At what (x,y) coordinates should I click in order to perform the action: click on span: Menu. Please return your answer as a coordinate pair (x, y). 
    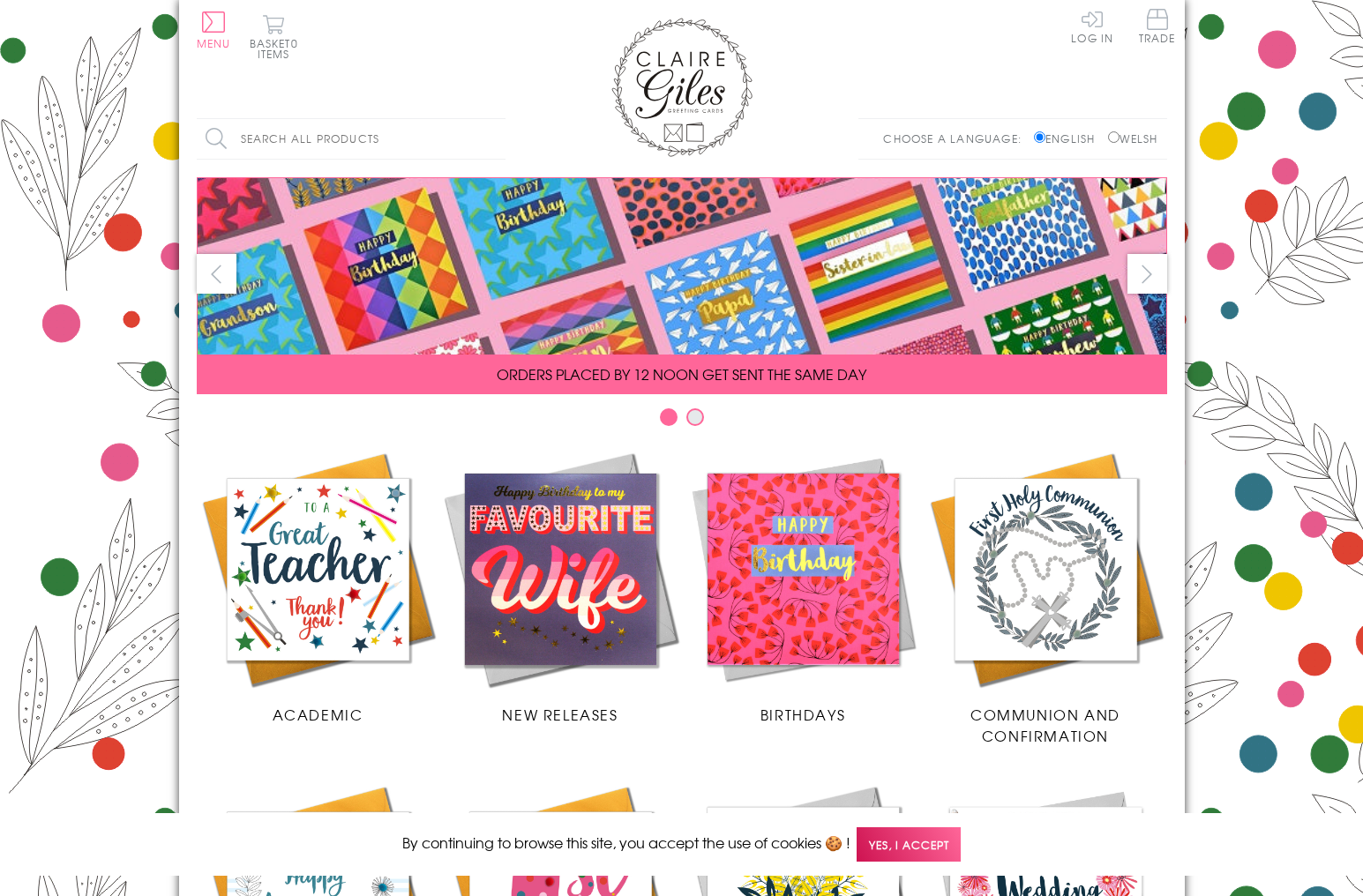
    Looking at the image, I should click on (213, 43).